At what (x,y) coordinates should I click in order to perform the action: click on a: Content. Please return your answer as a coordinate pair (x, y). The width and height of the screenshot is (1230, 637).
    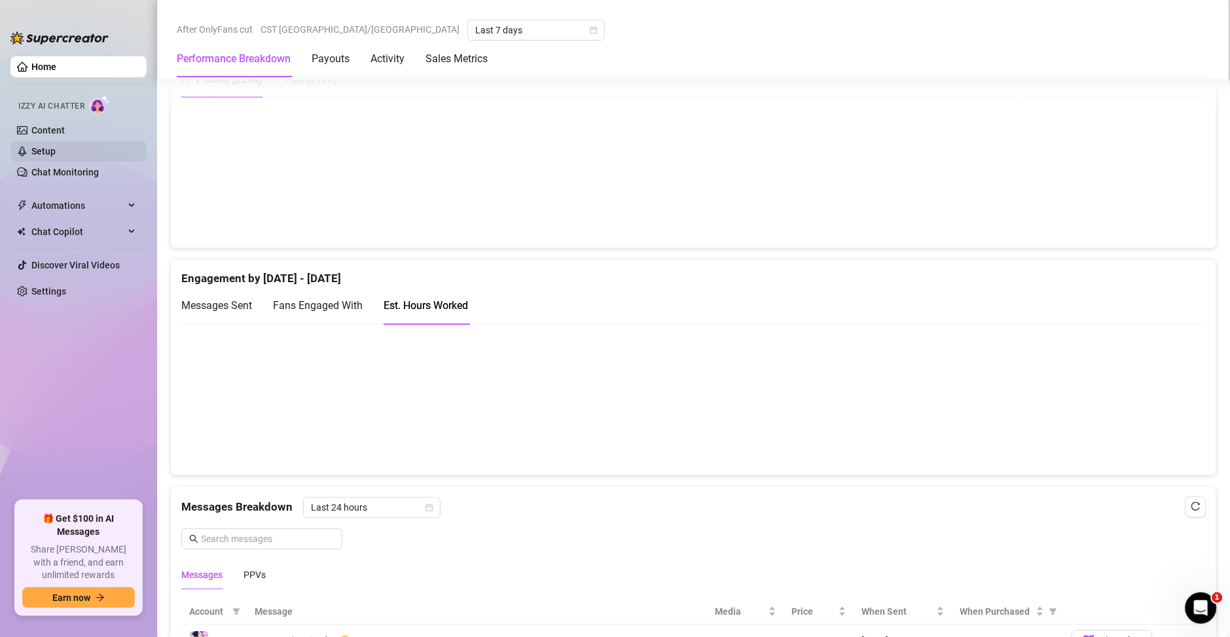
    Looking at the image, I should click on (48, 130).